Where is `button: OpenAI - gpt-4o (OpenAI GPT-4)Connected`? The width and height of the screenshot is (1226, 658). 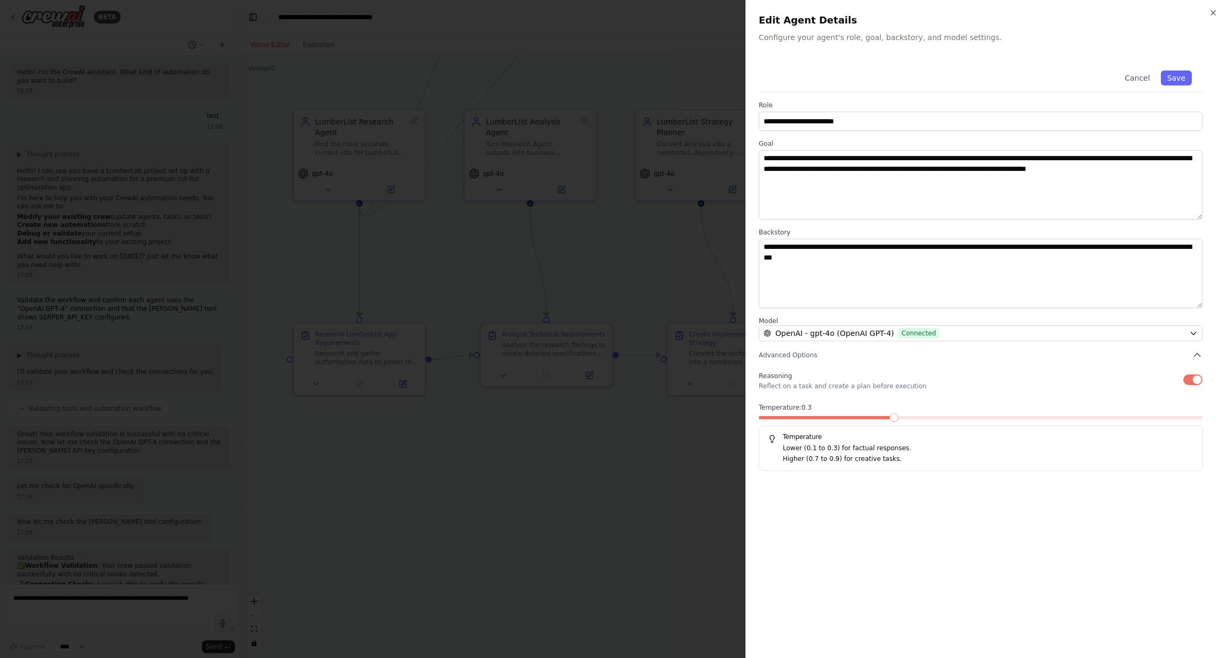
button: OpenAI - gpt-4o (OpenAI GPT-4)Connected is located at coordinates (981, 333).